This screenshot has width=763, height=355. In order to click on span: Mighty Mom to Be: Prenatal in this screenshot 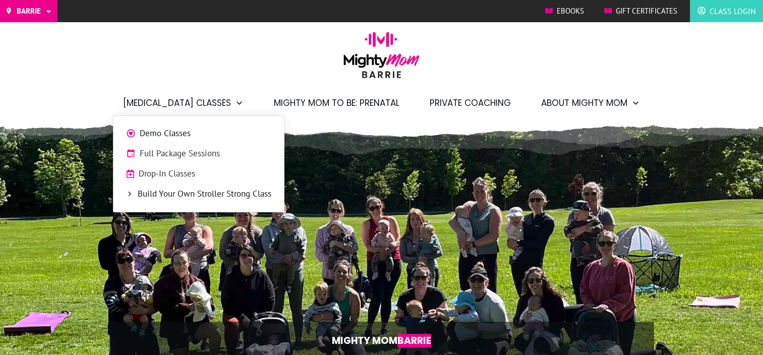, I will do `click(336, 103)`.